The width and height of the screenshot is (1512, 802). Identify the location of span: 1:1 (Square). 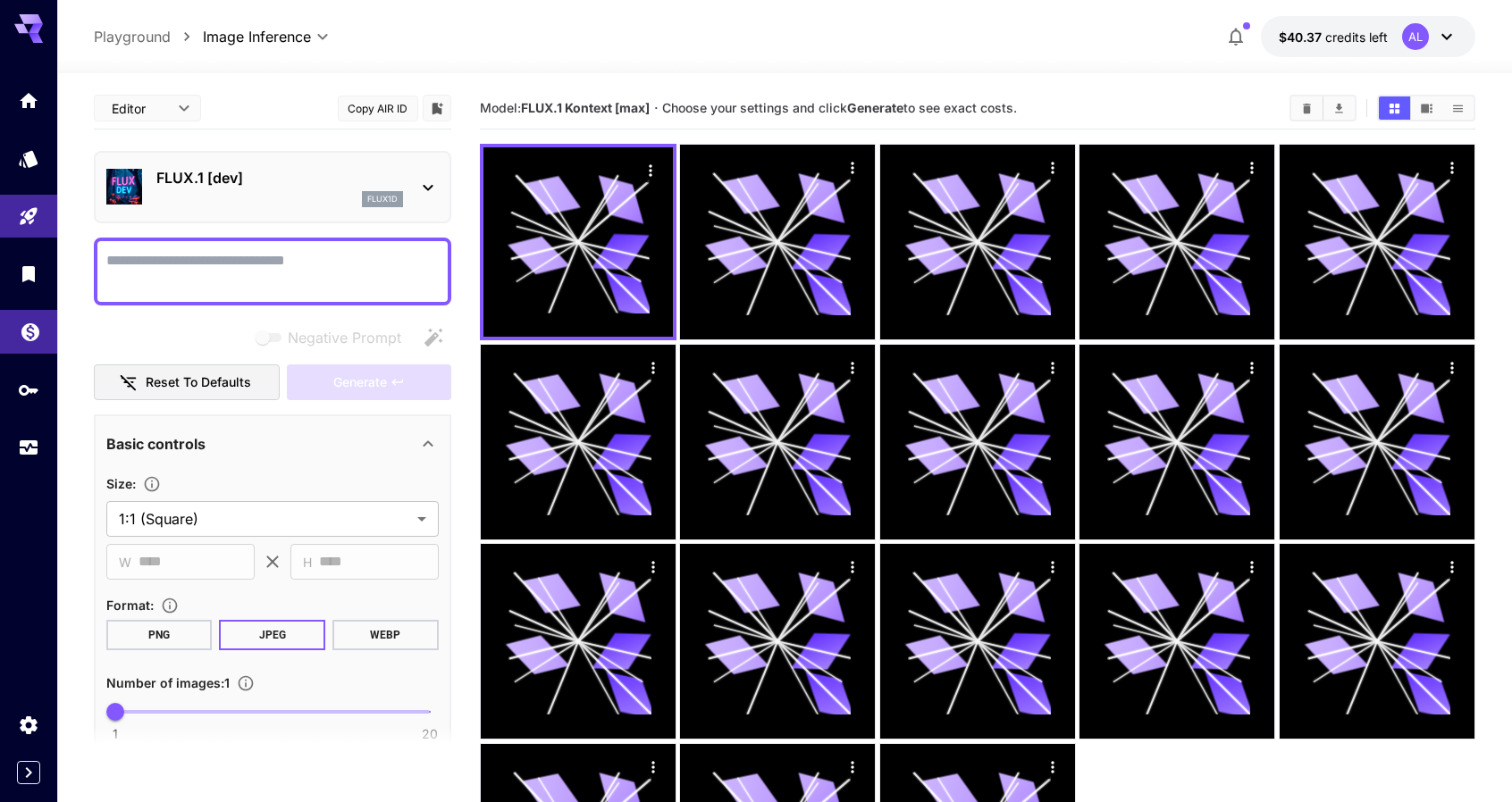
(265, 519).